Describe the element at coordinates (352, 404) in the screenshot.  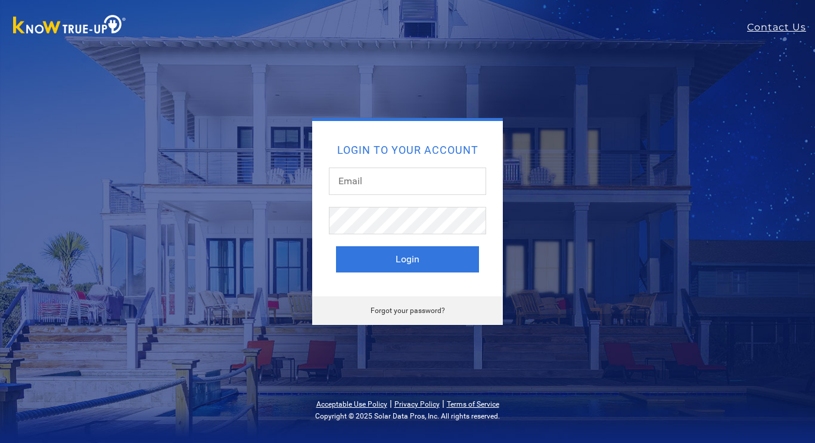
I see `a: Acceptable Use Policy` at that location.